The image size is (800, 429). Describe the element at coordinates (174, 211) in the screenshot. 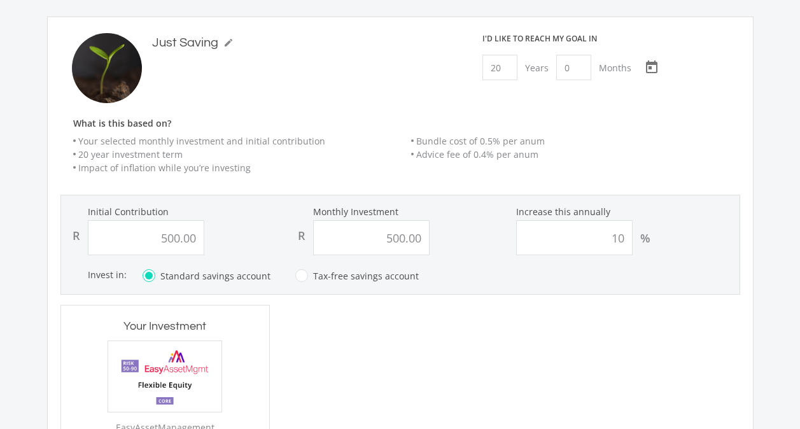

I see `label: Initial Contribution` at that location.